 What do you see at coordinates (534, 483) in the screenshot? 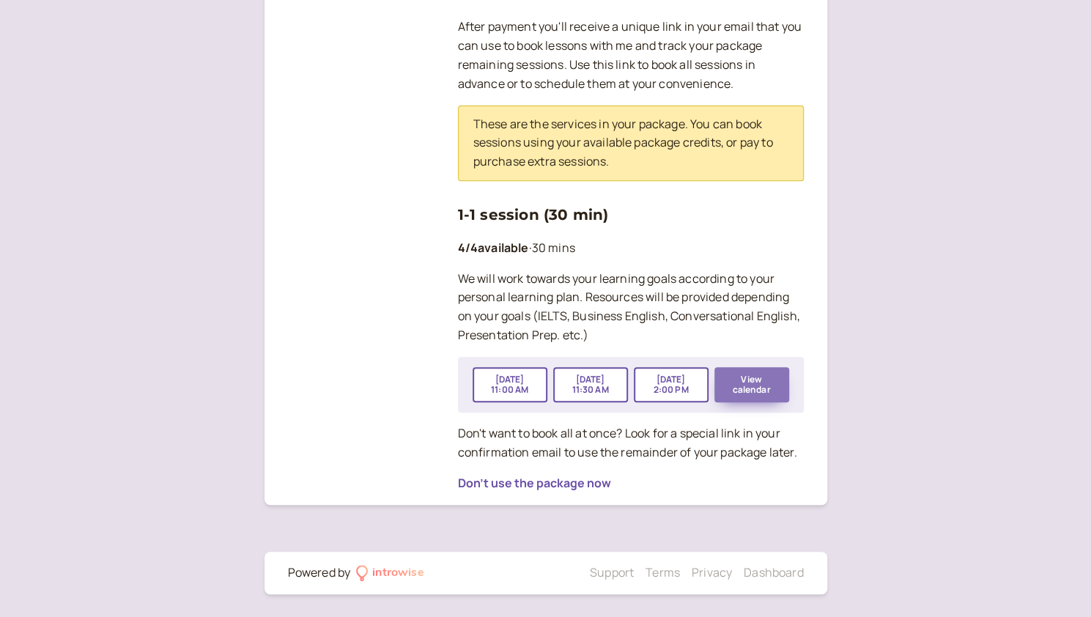
I see `button: Don't use the package now` at bounding box center [534, 483].